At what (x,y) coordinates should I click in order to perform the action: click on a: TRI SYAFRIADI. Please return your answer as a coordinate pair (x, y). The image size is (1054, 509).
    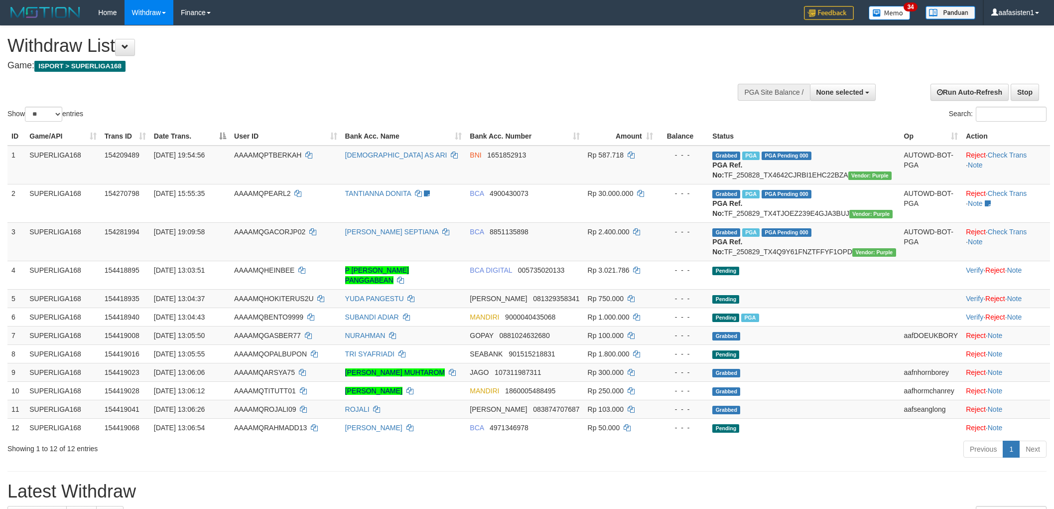
    Looking at the image, I should click on (370, 354).